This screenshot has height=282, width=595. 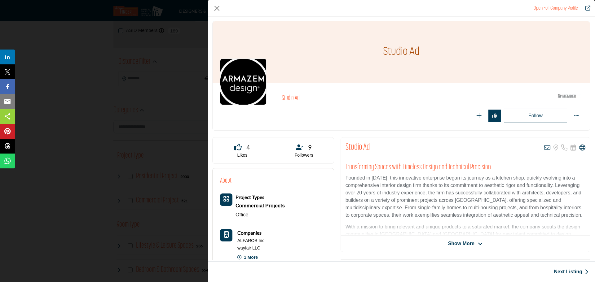 I want to click on img: ASID Members, so click(x=567, y=96).